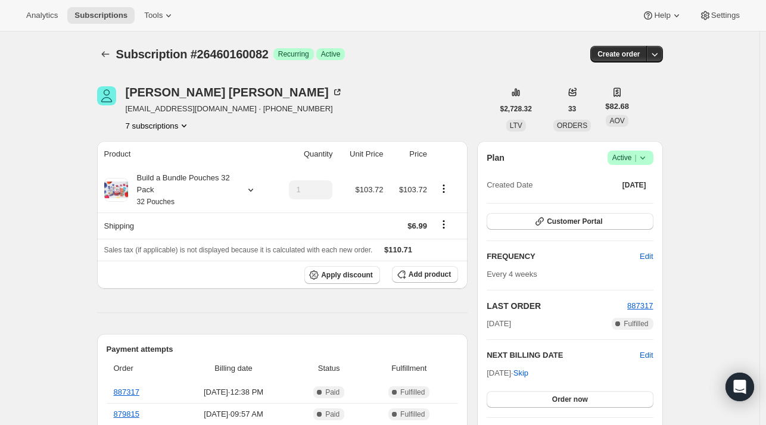 The width and height of the screenshot is (766, 425). I want to click on span: Sales tax (if applicable) is not displayed because it is calculated with each new order., so click(238, 250).